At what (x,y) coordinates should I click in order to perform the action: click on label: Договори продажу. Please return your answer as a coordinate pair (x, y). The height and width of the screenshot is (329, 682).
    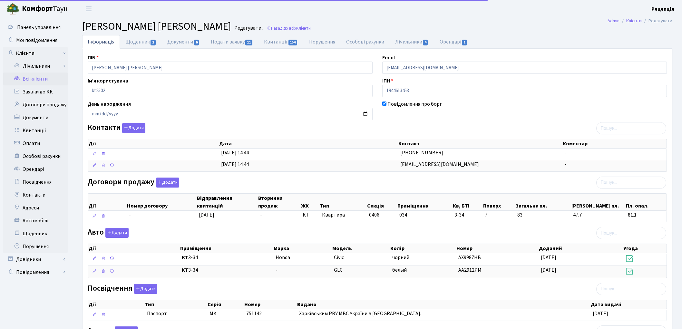
    Looking at the image, I should click on (133, 182).